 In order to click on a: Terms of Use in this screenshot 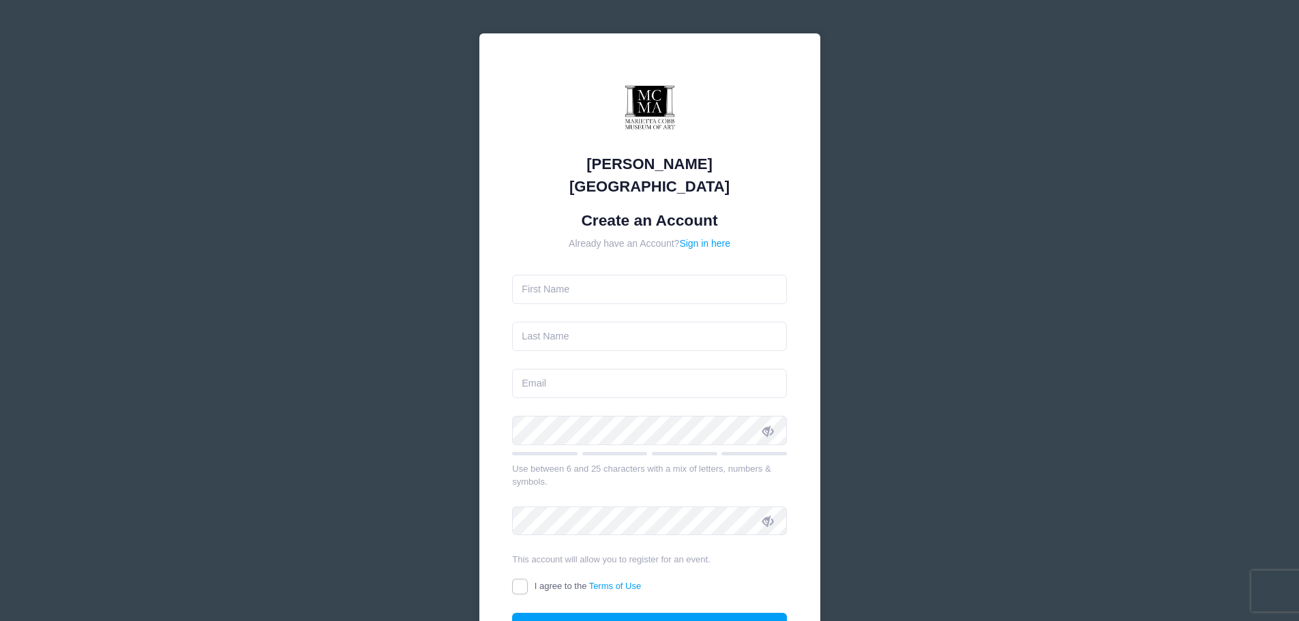, I will do `click(615, 586)`.